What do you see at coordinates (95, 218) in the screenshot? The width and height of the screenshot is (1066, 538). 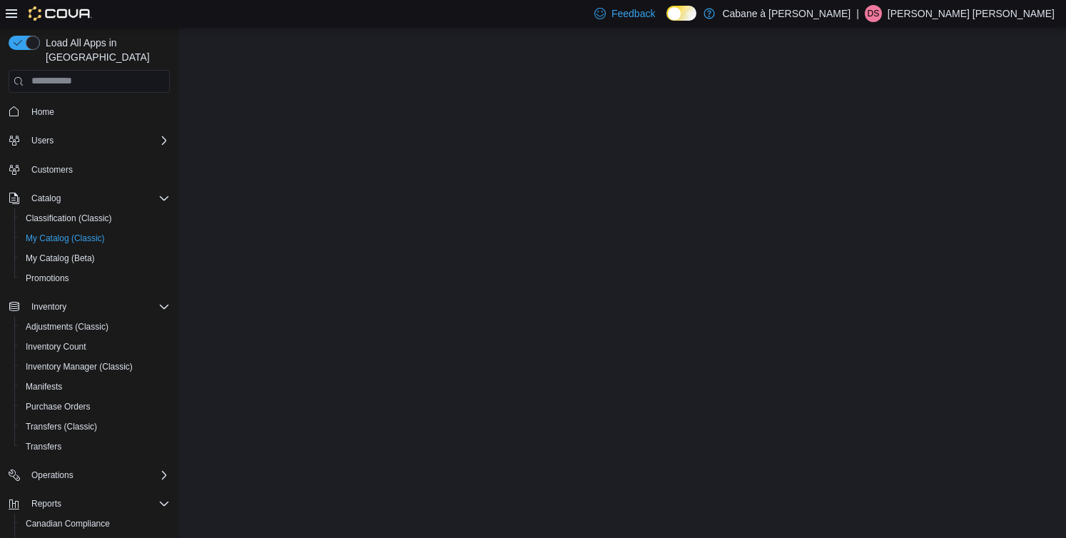 I see `button: Classification (Classic)` at bounding box center [95, 218].